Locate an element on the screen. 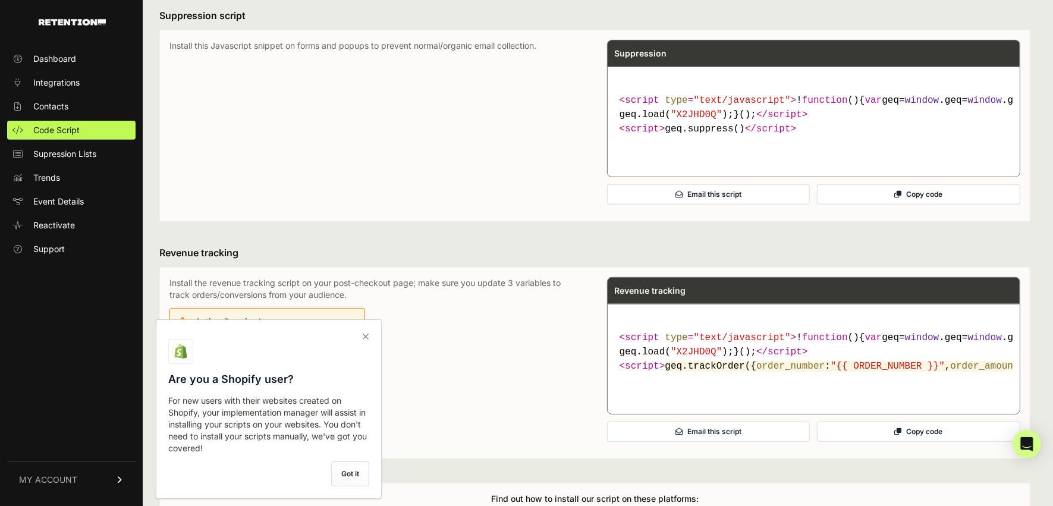 The image size is (1053, 506). h3: Find out how to install our script on these platforms: is located at coordinates (594, 499).